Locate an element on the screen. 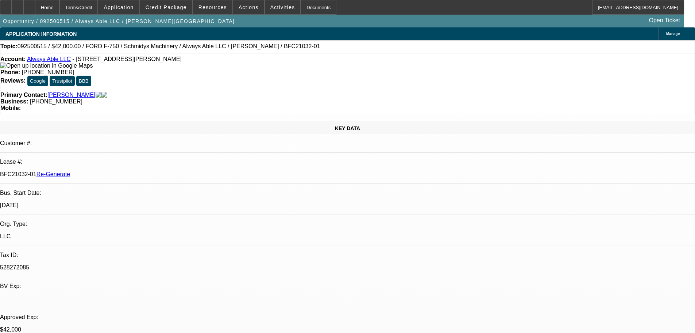  strong: Primary Contact: is located at coordinates (24, 95).